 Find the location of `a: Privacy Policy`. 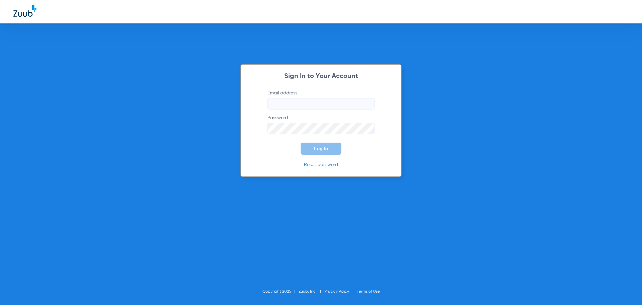

a: Privacy Policy is located at coordinates (337, 291).